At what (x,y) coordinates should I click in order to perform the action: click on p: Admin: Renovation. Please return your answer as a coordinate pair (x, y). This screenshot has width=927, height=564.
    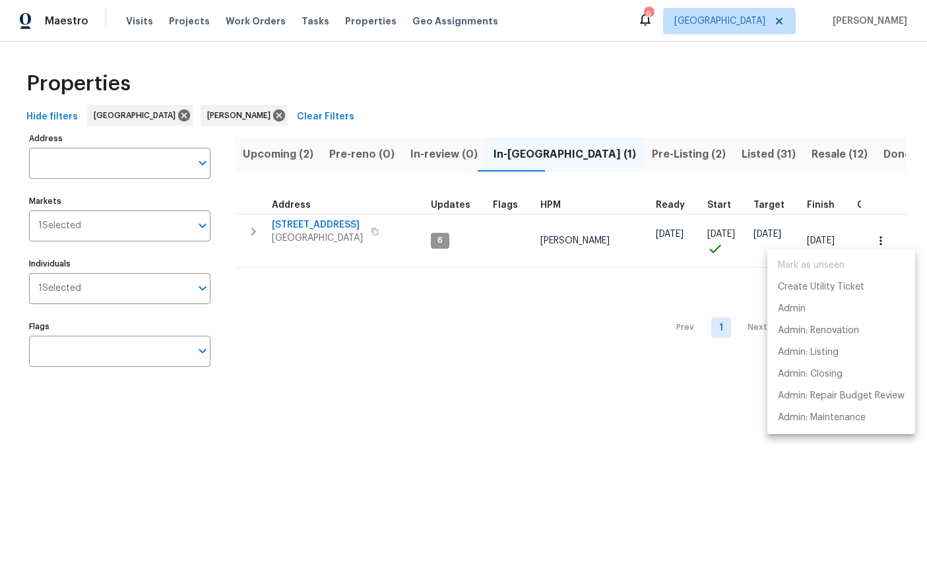
    Looking at the image, I should click on (818, 330).